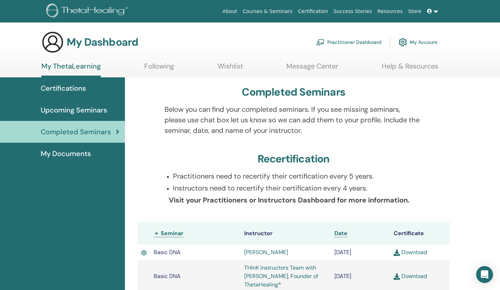 The width and height of the screenshot is (500, 290). Describe the element at coordinates (103, 42) in the screenshot. I see `h3: My Dashboard` at that location.